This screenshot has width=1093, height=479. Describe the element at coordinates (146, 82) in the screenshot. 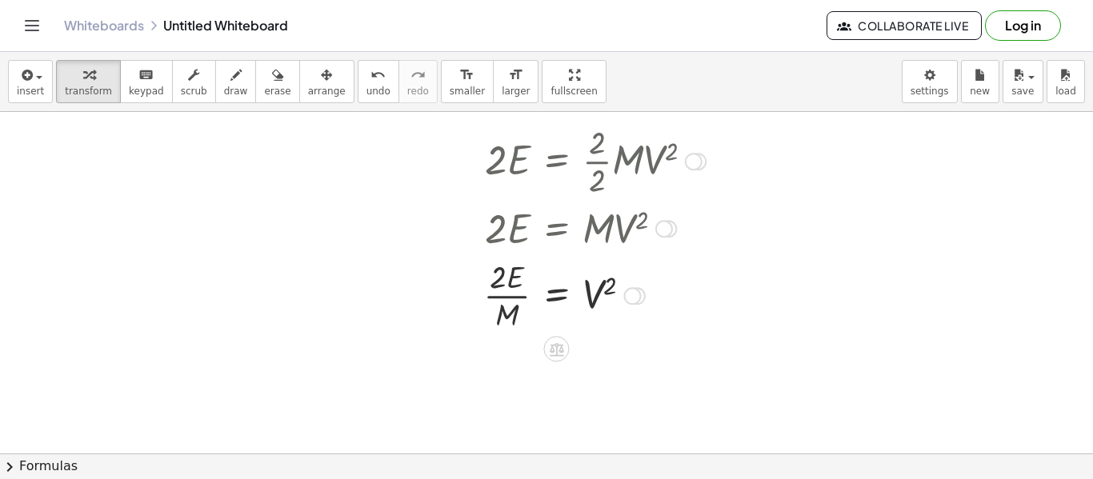

I see `button: keyboardkeypad` at that location.